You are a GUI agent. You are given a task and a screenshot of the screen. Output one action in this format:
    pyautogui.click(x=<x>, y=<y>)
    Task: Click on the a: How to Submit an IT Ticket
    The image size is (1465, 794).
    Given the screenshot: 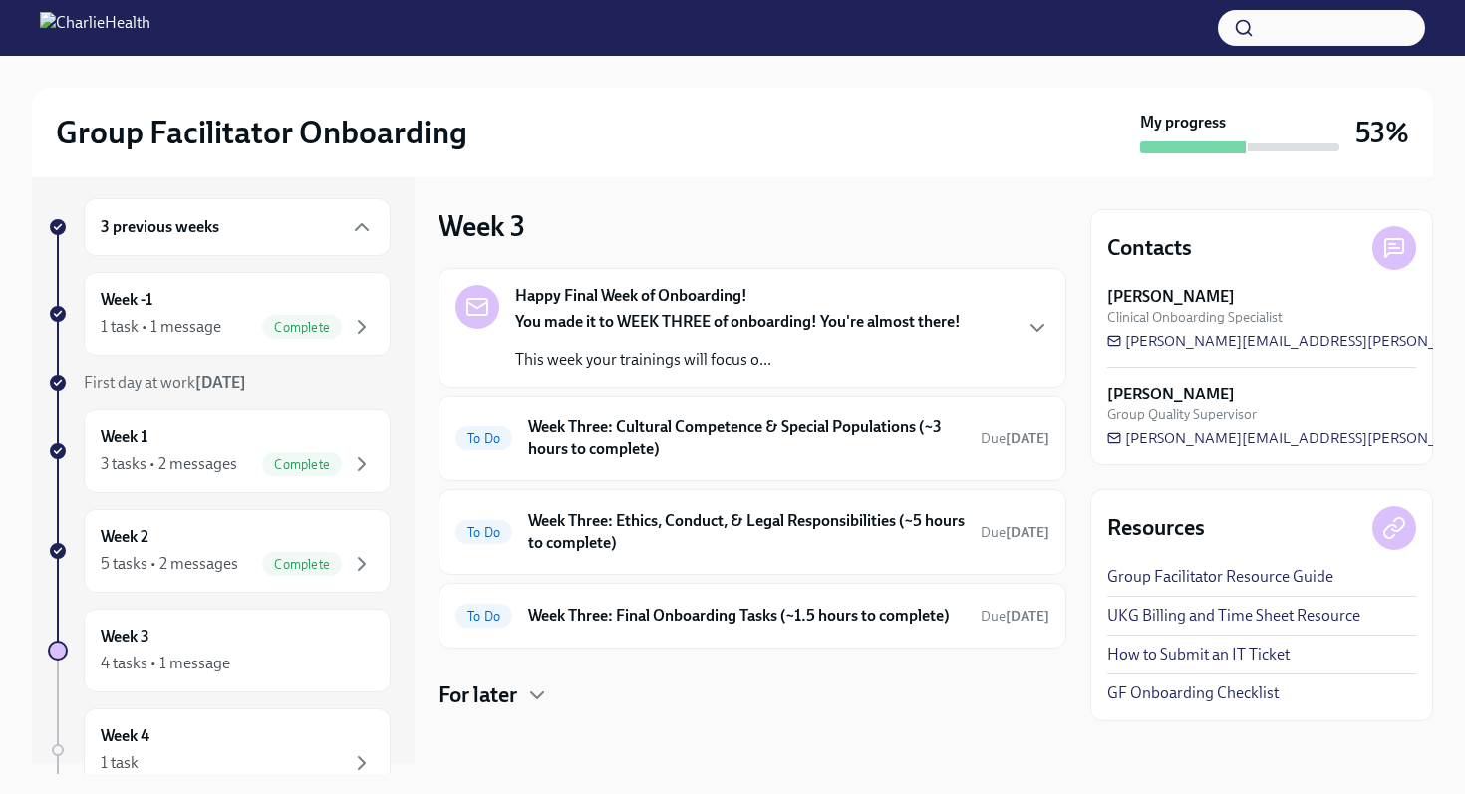 What is the action you would take?
    pyautogui.click(x=1198, y=655)
    